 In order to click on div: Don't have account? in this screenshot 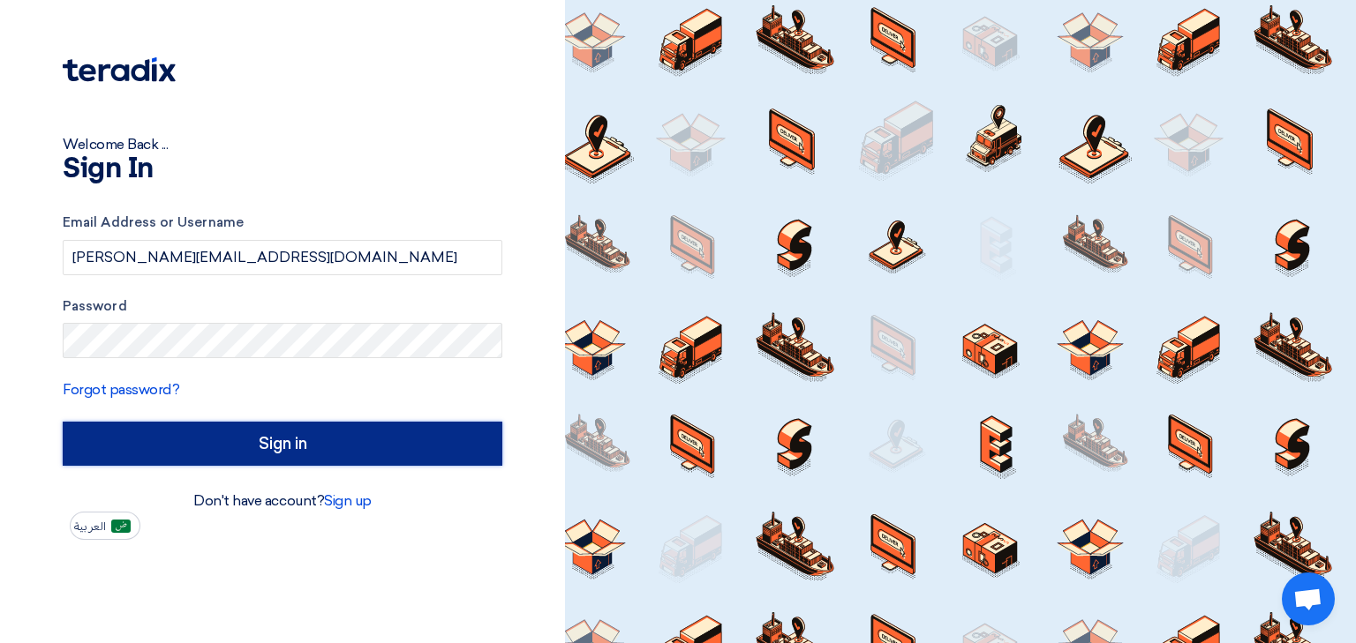, I will do `click(282, 501)`.